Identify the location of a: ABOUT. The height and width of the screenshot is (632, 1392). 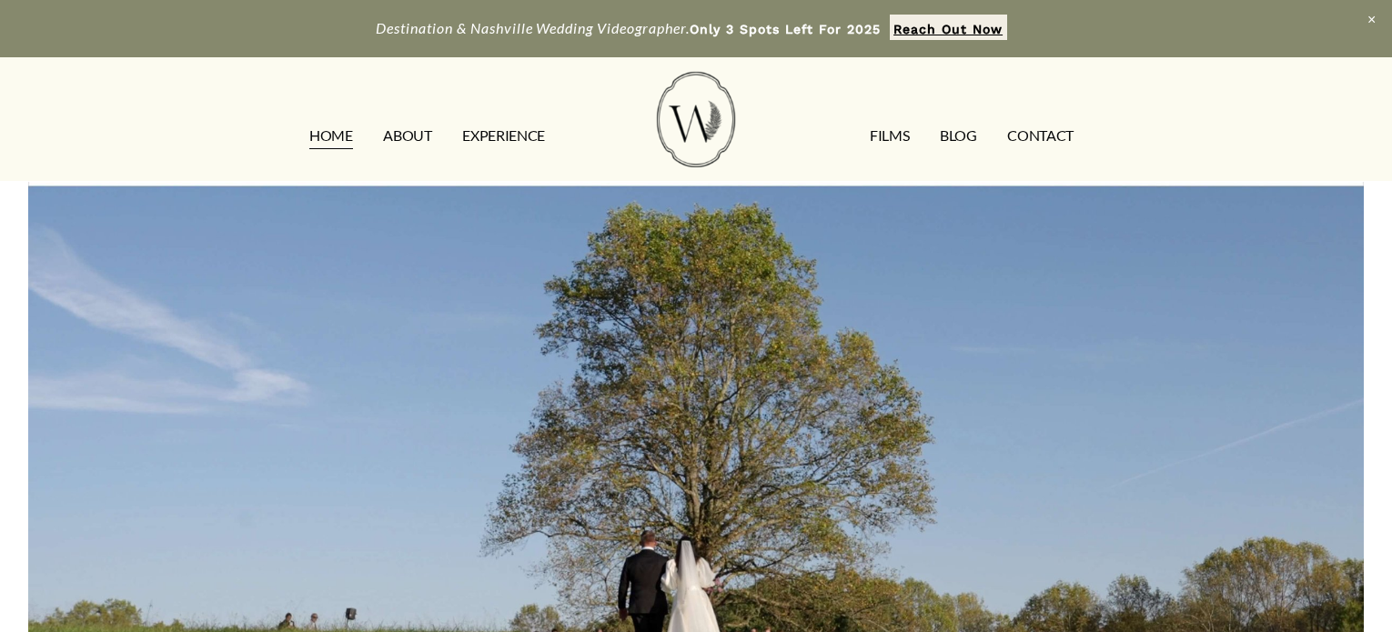
(407, 136).